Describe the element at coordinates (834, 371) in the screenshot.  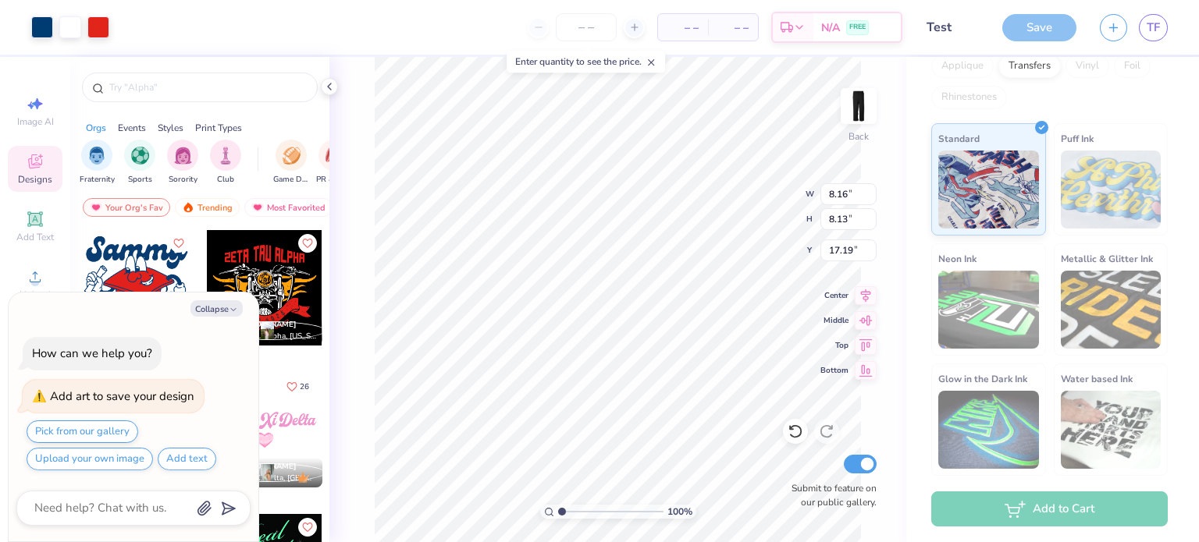
I see `span: Bottom` at that location.